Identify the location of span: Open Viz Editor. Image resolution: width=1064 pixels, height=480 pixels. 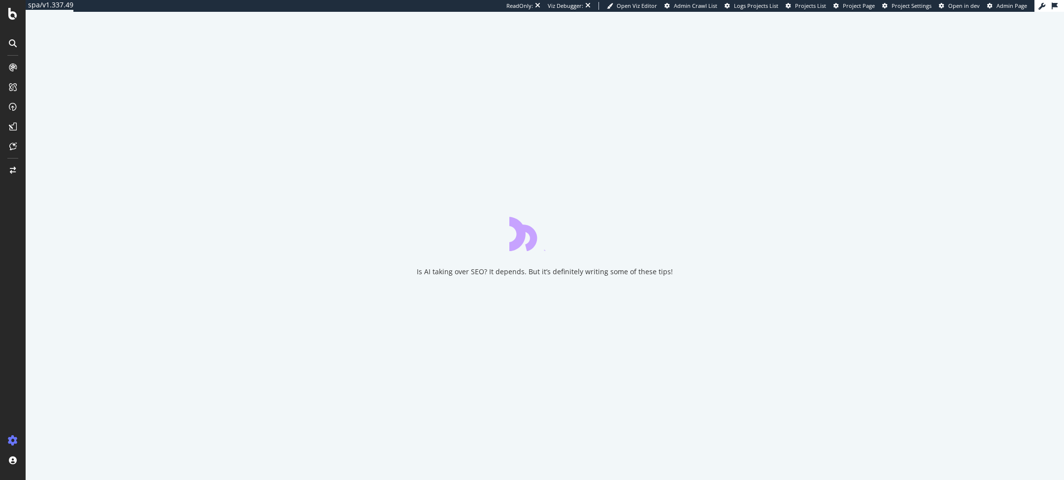
(637, 5).